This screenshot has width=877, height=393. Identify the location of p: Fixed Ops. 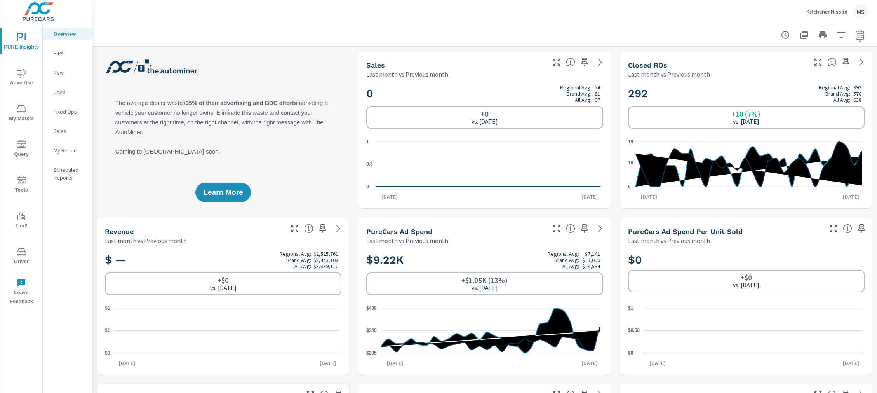
(70, 111).